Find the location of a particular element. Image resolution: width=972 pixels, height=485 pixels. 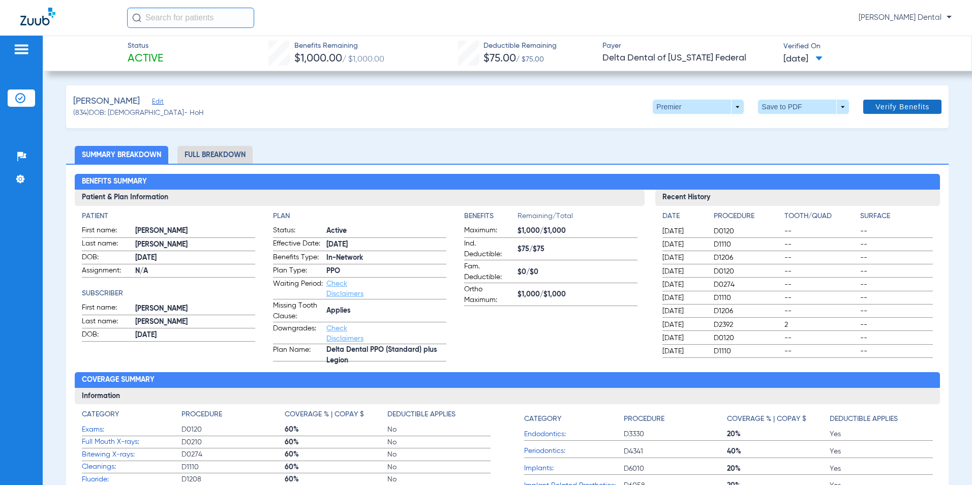

a: Check Disclaimers is located at coordinates (345, 289).